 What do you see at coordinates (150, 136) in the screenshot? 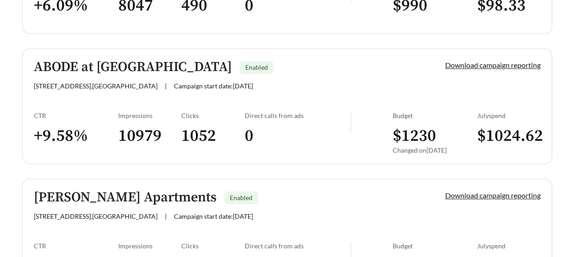
I see `h3: 10979` at bounding box center [150, 136].